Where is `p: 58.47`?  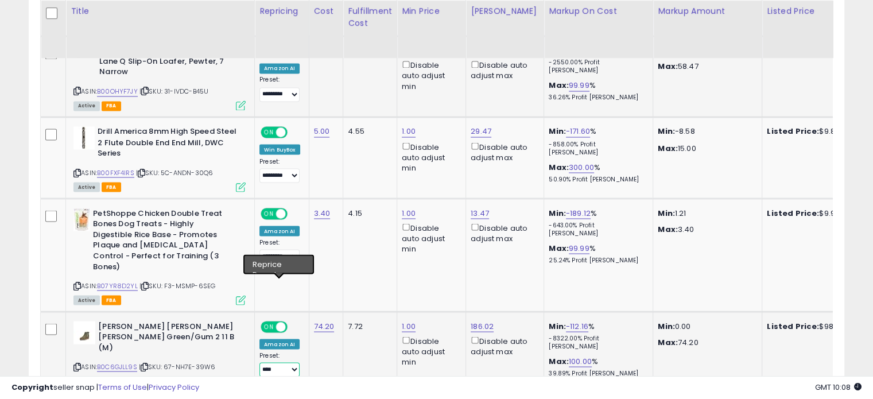 p: 58.47 is located at coordinates (705, 67).